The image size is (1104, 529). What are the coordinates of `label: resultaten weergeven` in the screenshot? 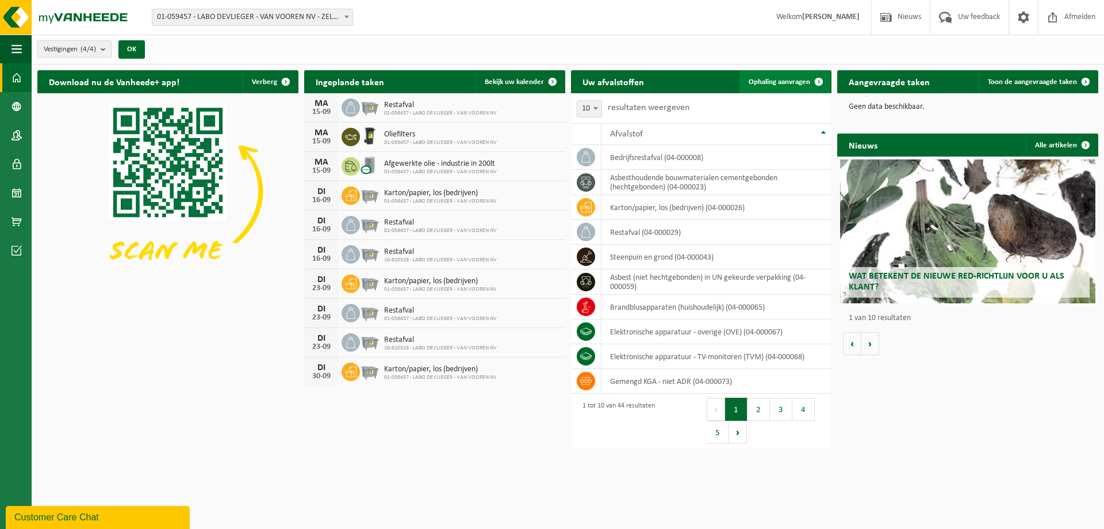 It's located at (649, 108).